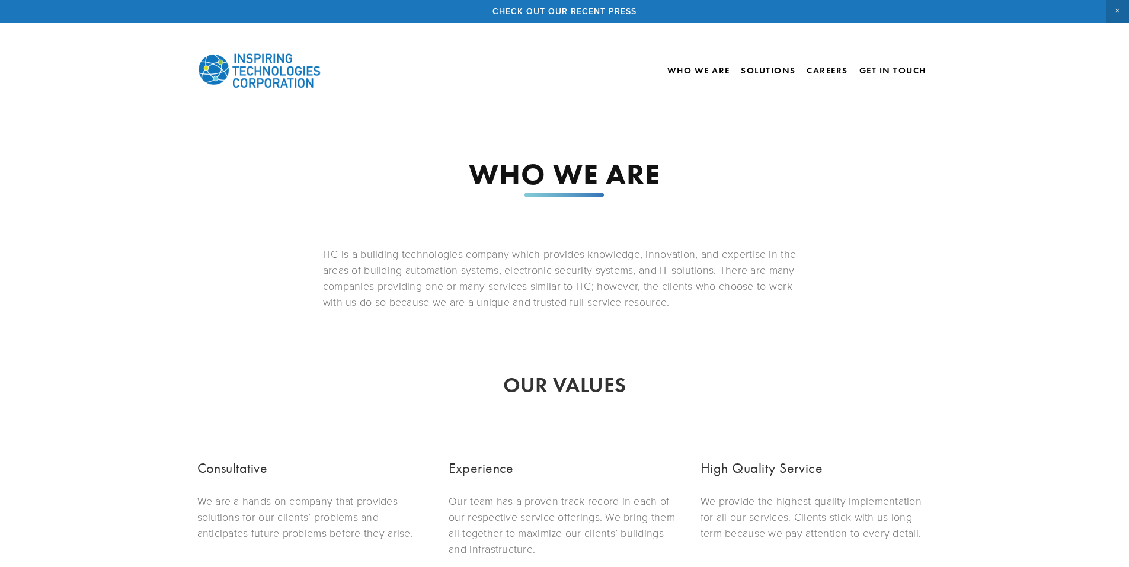 Image resolution: width=1129 pixels, height=567 pixels. I want to click on h2: OUR VALUES, so click(564, 385).